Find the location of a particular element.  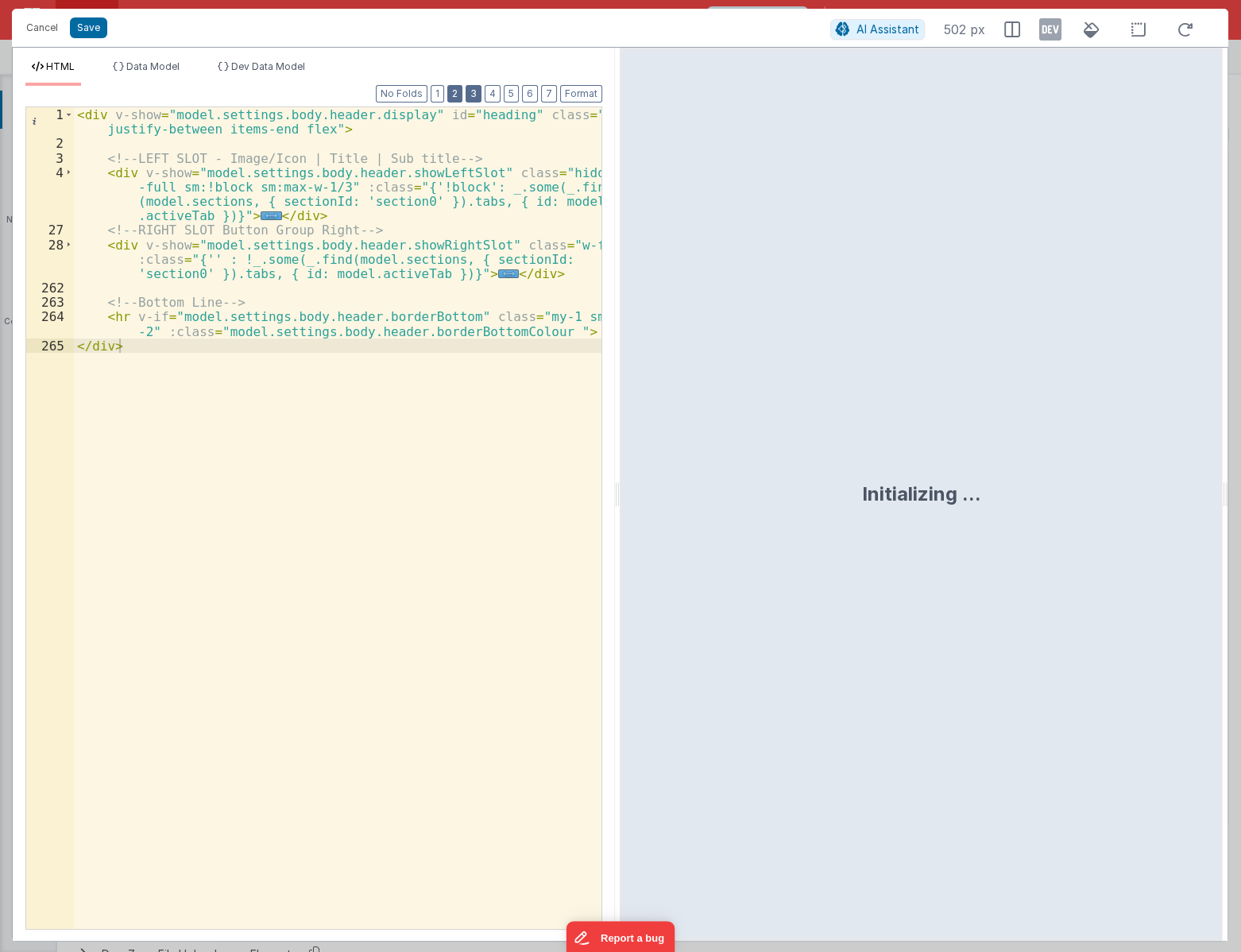

div: 262 is located at coordinates (50, 287).